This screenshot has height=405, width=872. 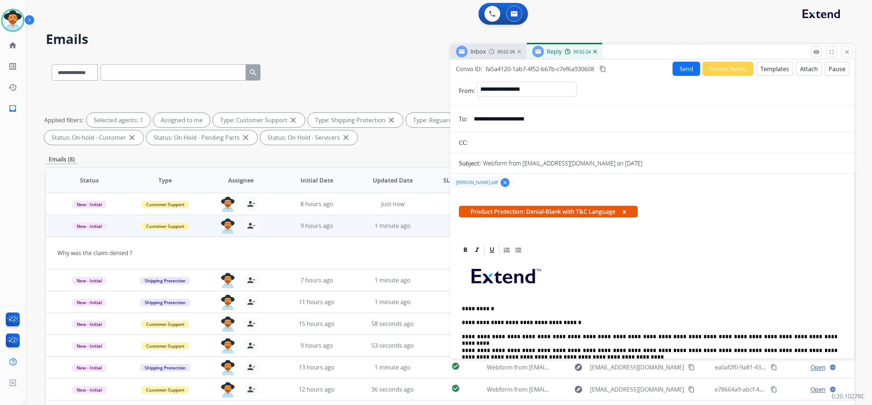 I want to click on mat-icon: check_circle, so click(x=455, y=389).